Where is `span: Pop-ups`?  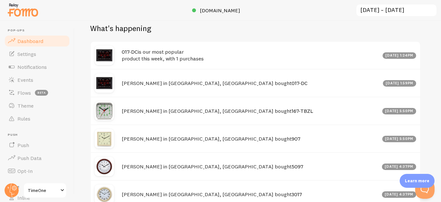 span: Pop-ups is located at coordinates (39, 30).